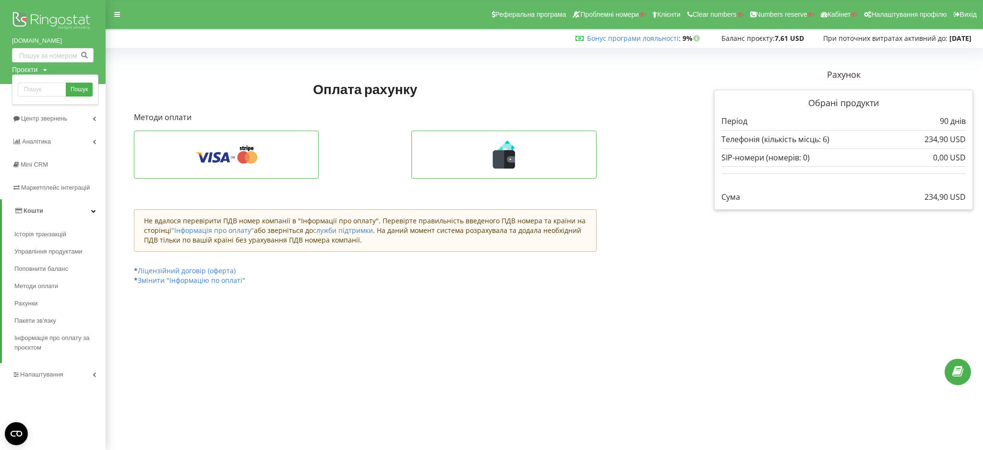 The height and width of the screenshot is (450, 983). What do you see at coordinates (365, 117) in the screenshot?
I see `p: Методи оплати` at bounding box center [365, 117].